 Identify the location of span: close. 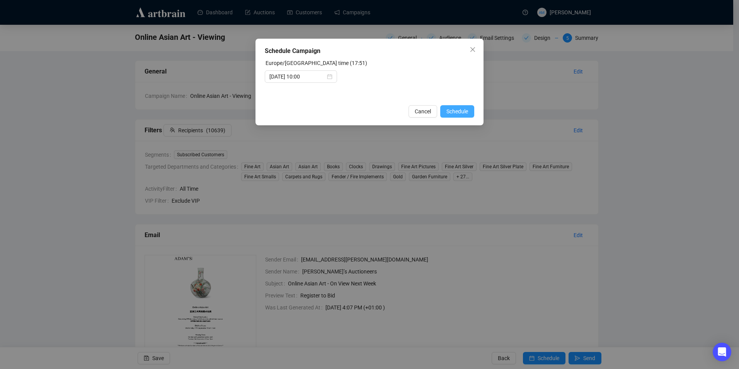
(473, 49).